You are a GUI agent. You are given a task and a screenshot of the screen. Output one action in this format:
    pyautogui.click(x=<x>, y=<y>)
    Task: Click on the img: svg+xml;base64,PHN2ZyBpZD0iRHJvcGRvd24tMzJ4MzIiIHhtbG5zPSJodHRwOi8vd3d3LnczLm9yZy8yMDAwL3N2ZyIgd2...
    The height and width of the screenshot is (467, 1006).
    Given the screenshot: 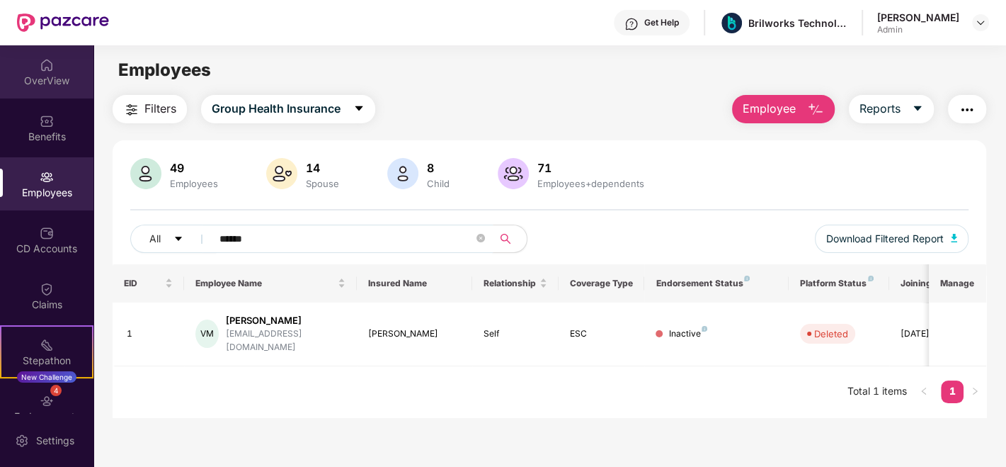 What is the action you would take?
    pyautogui.click(x=981, y=23)
    